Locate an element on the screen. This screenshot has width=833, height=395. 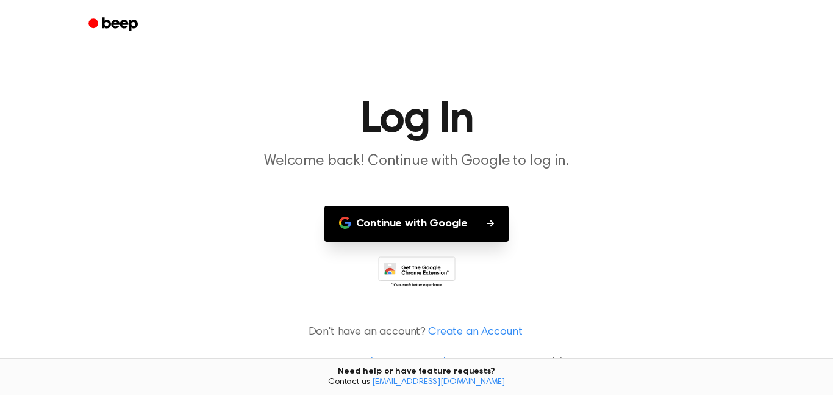
a: Beep is located at coordinates (114, 24).